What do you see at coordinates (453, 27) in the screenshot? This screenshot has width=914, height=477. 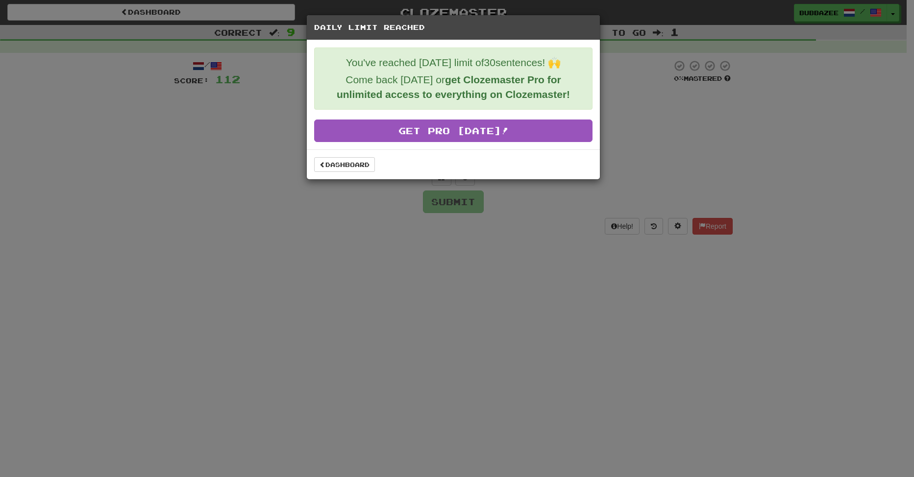 I see `h5: Daily Limit Reached` at bounding box center [453, 27].